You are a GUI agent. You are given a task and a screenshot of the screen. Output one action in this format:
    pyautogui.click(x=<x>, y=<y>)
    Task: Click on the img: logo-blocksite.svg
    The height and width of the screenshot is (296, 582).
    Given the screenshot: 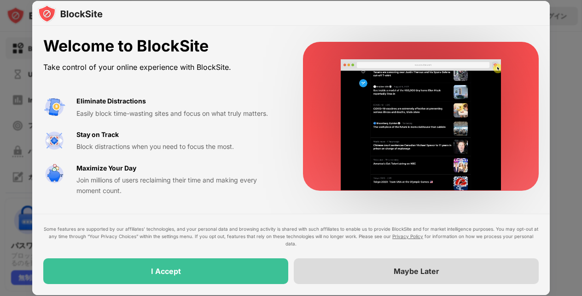 What is the action you would take?
    pyautogui.click(x=70, y=14)
    